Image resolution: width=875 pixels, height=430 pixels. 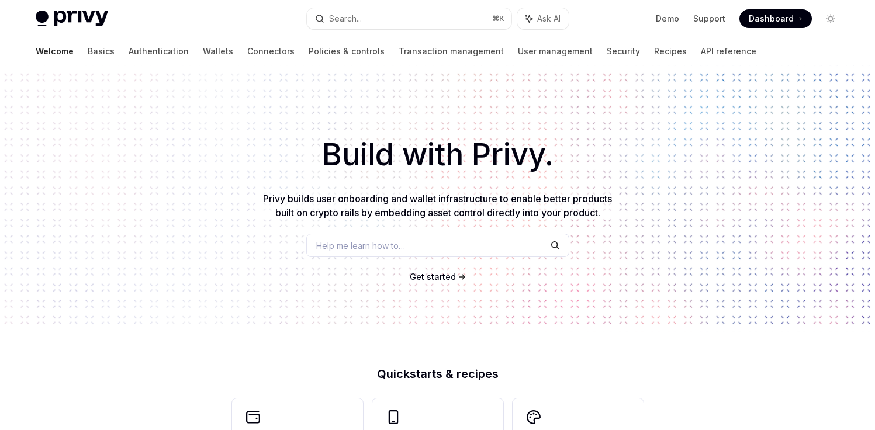 What do you see at coordinates (771, 19) in the screenshot?
I see `span: Dashboard` at bounding box center [771, 19].